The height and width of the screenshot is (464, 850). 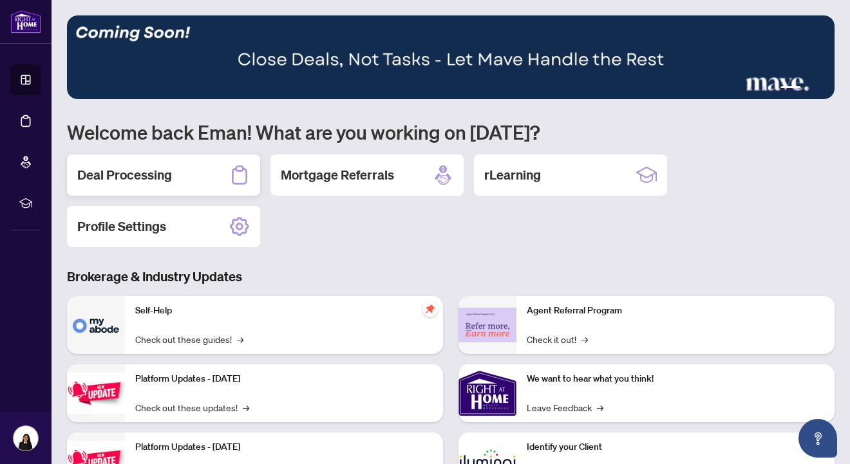 What do you see at coordinates (192, 408) in the screenshot?
I see `a: Check out these updates!→` at bounding box center [192, 408].